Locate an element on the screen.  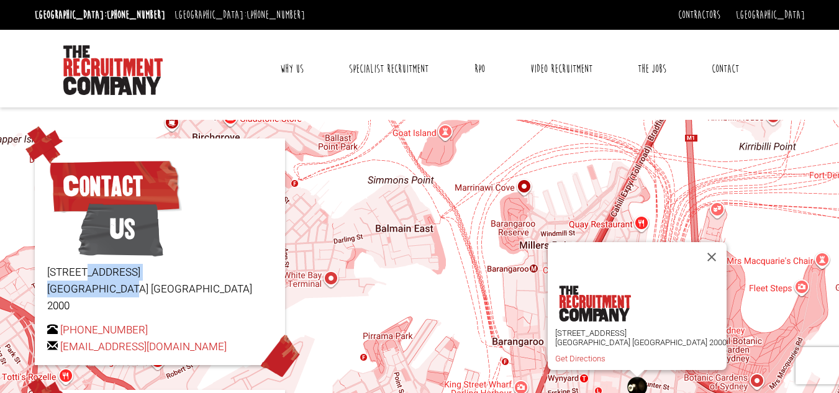
img: The Recruitment Company is located at coordinates (113, 70).